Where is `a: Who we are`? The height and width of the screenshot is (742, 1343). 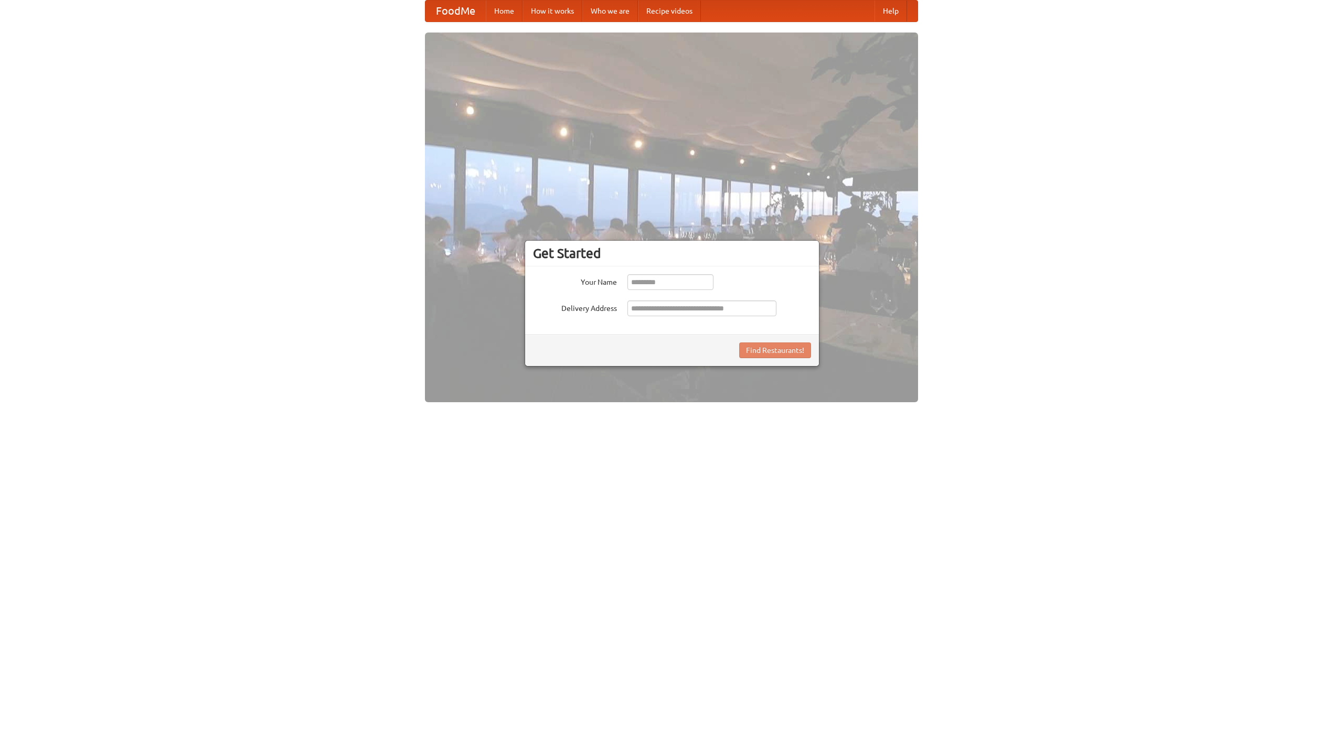 a: Who we are is located at coordinates (610, 11).